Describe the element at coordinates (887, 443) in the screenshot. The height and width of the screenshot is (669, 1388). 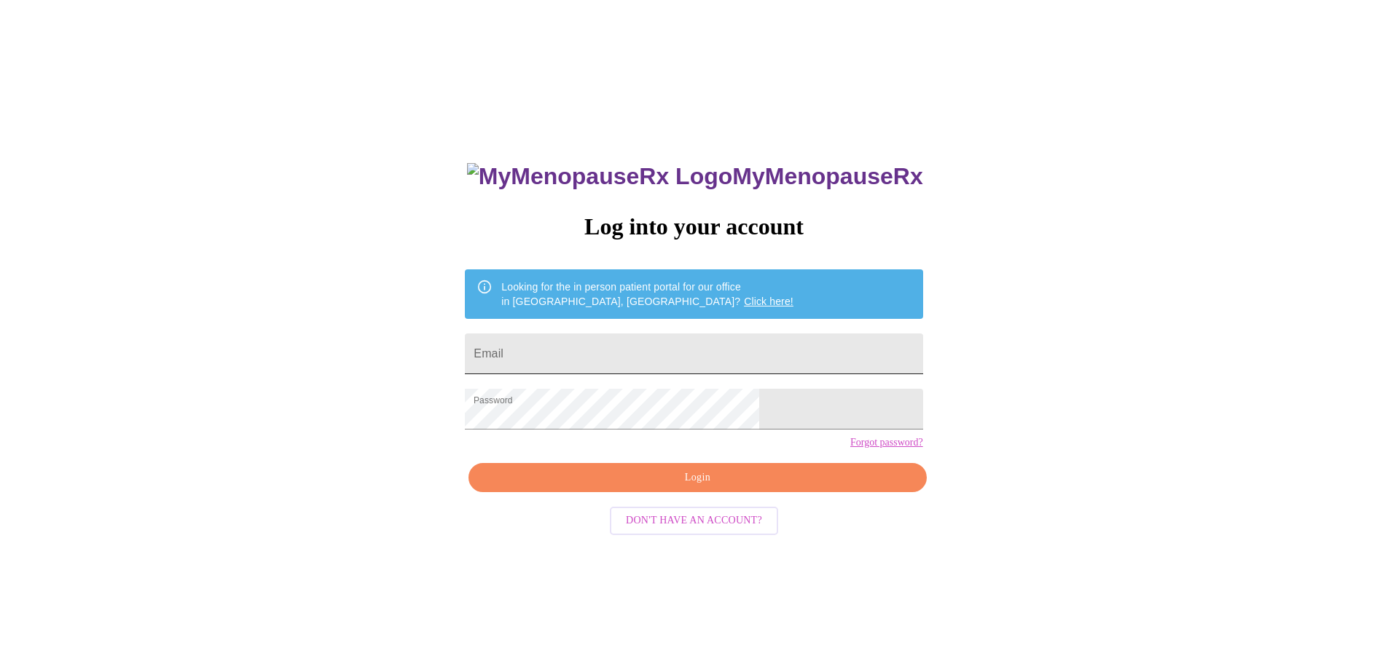
I see `a: Forgot password?` at that location.